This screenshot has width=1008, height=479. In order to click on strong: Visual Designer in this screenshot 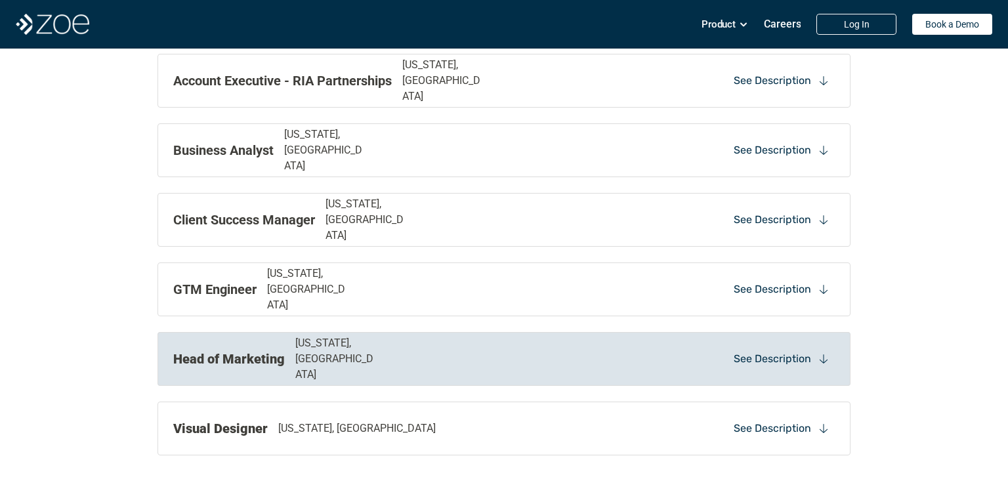, I will do `click(221, 429)`.